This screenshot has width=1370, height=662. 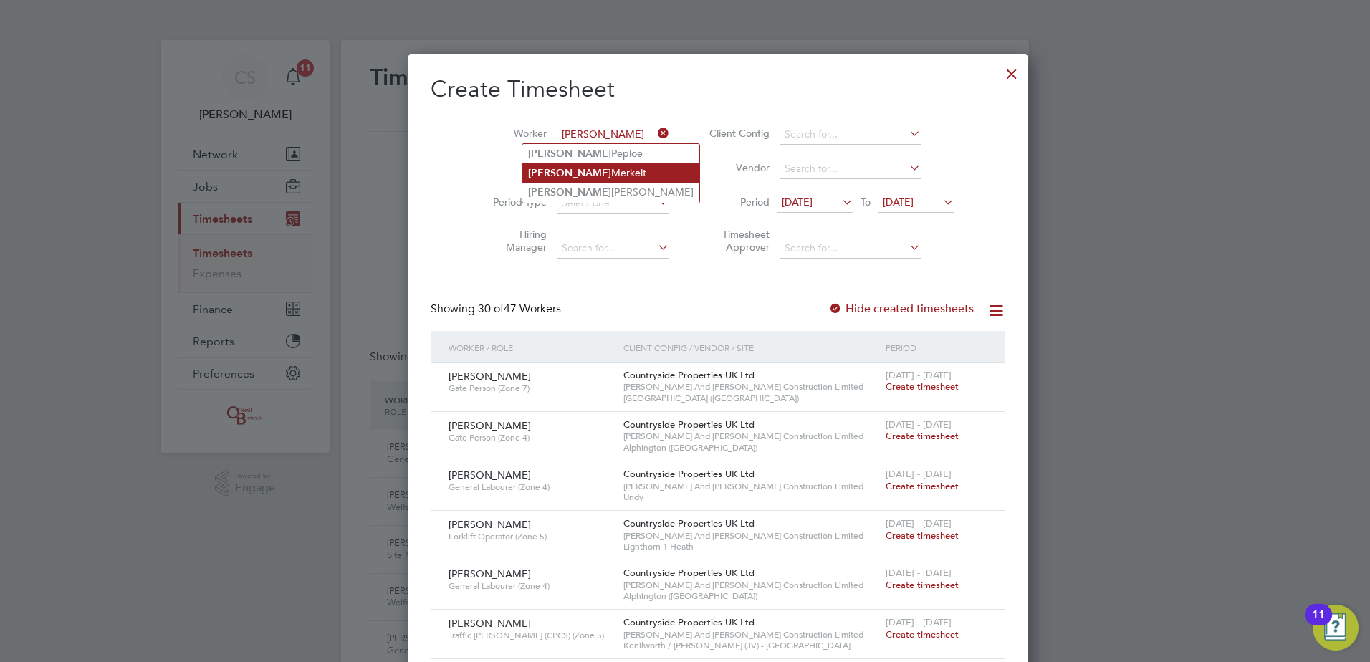 What do you see at coordinates (737, 168) in the screenshot?
I see `label: Vendor` at bounding box center [737, 168].